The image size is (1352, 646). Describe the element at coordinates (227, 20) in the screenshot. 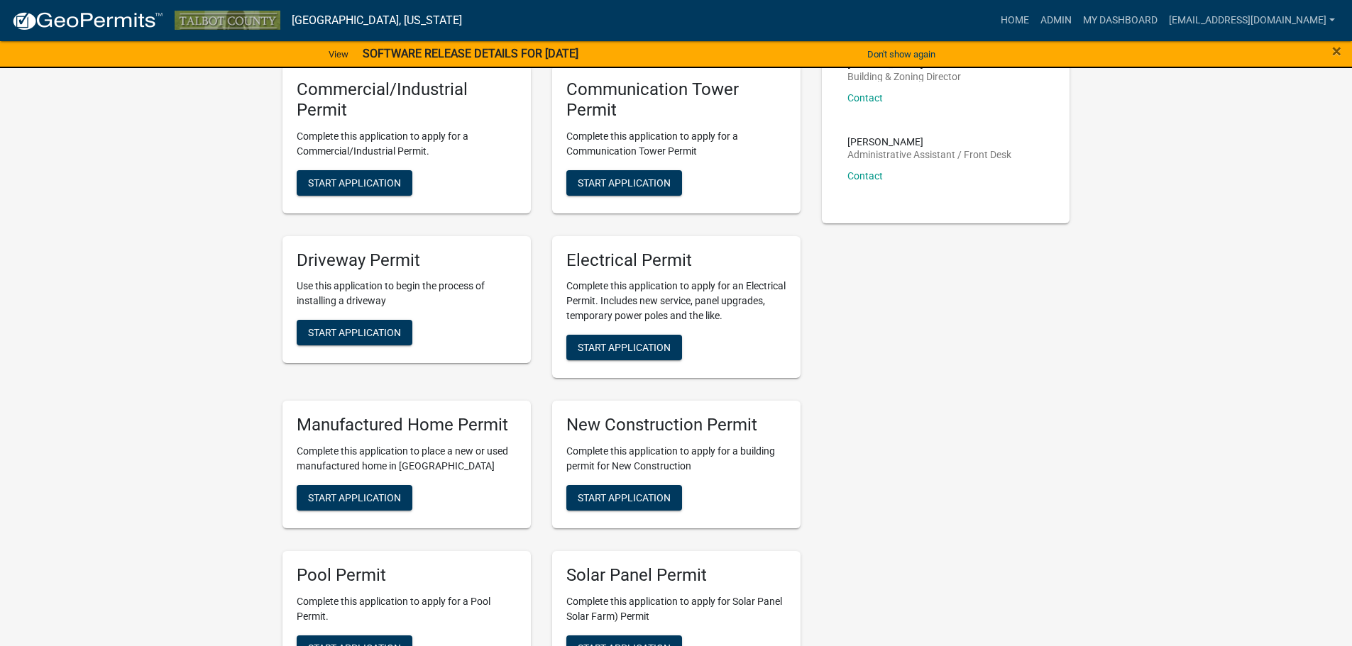

I see `img: Talbot County, Georgia` at that location.